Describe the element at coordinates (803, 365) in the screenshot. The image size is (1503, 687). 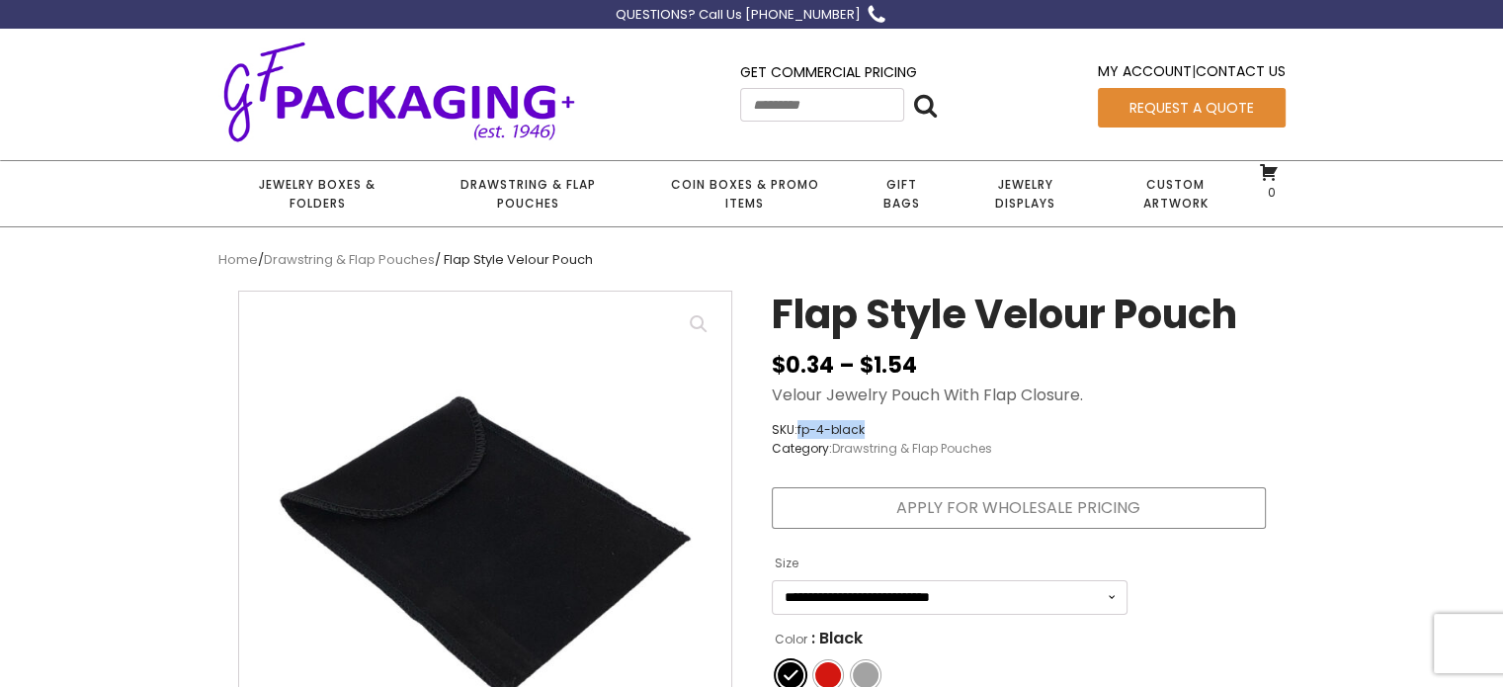
I see `bdi: 0.34` at that location.